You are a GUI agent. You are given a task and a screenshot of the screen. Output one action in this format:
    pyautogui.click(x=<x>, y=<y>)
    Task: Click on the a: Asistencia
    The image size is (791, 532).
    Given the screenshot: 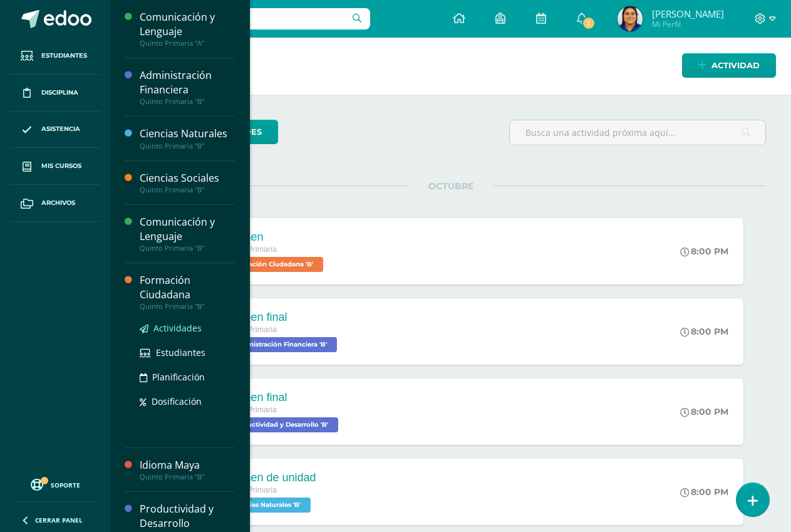 What is the action you would take?
    pyautogui.click(x=55, y=130)
    